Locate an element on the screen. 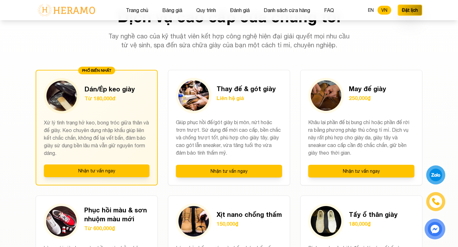 Image resolution: width=458 pixels, height=247 pixels. img: Dán/Ép keo giày is located at coordinates (62, 96).